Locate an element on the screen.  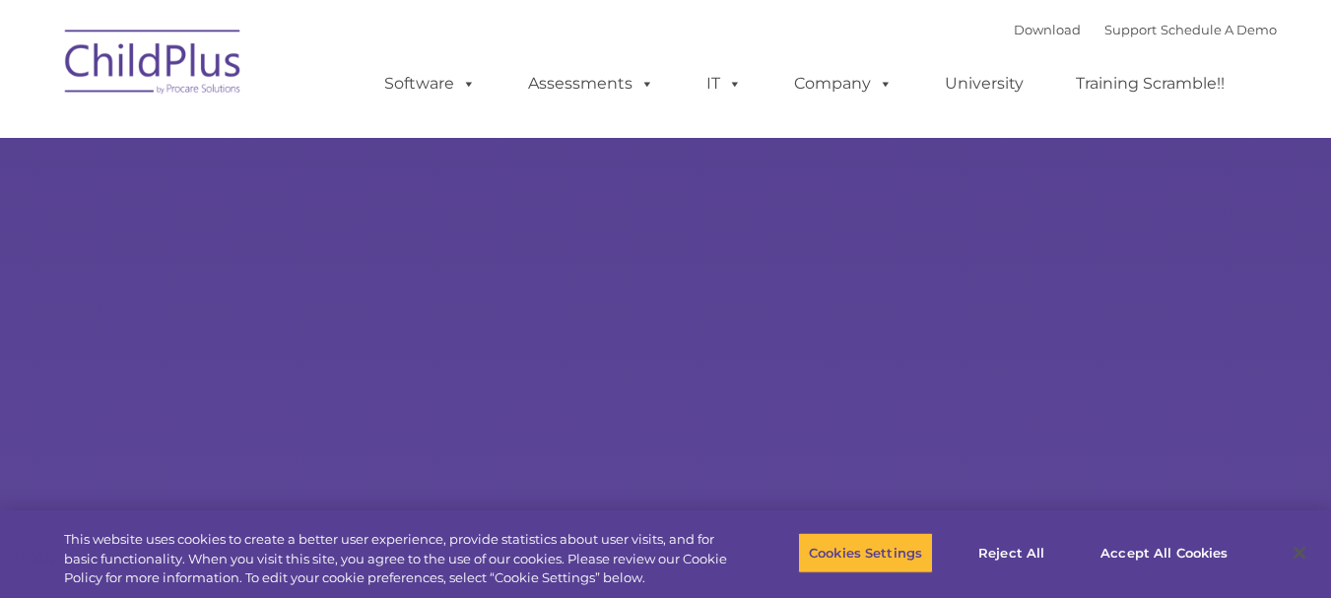
button: Close is located at coordinates (1300, 553).